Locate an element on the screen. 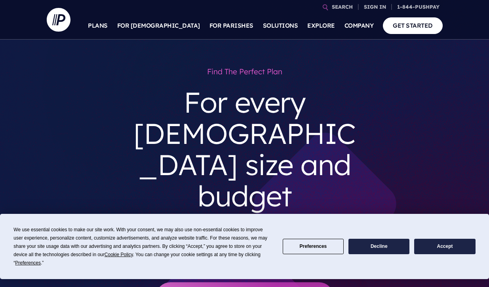 This screenshot has height=287, width=489. span: Cookie Policy is located at coordinates (119, 255).